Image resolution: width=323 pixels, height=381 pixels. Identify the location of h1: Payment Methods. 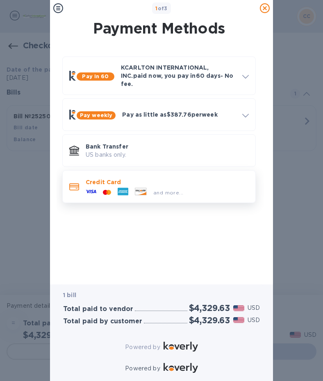
(159, 28).